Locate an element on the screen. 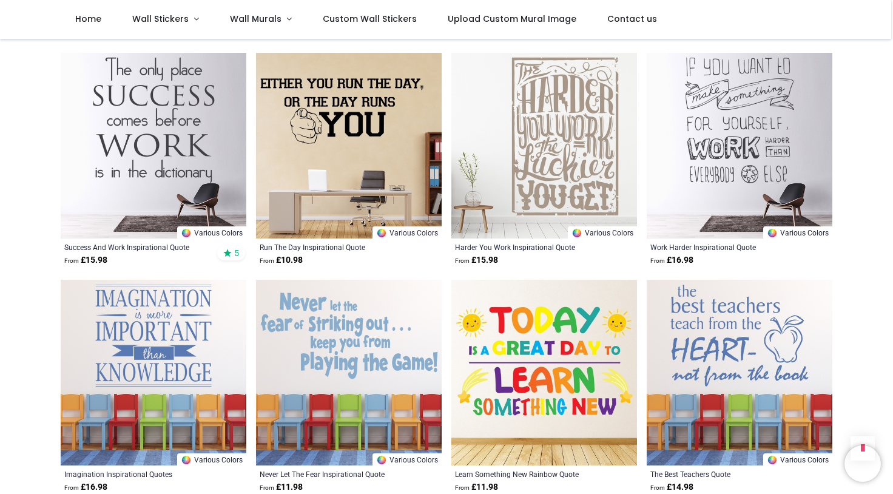 Image resolution: width=893 pixels, height=494 pixels. div: Learn Something New Rainbow Quote School Classroom is located at coordinates (526, 474).